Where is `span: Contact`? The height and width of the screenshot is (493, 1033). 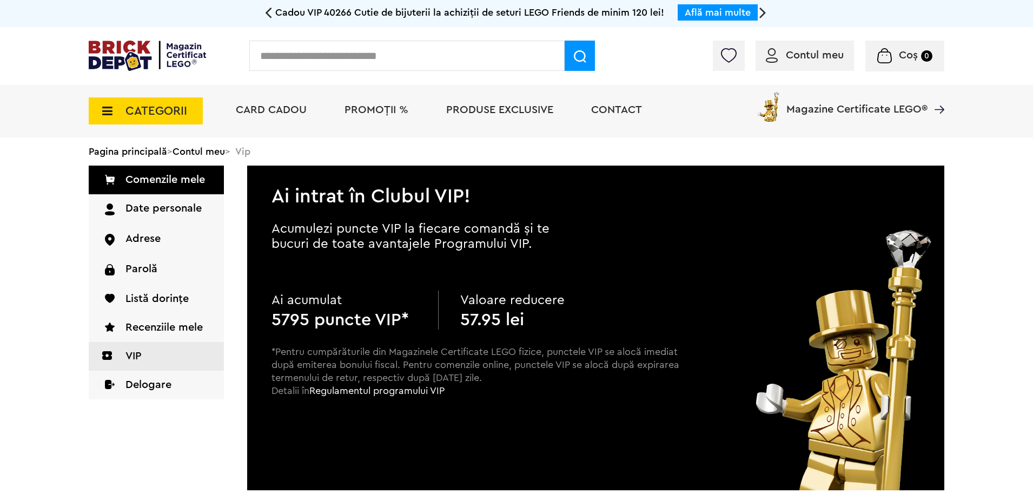 span: Contact is located at coordinates (617, 110).